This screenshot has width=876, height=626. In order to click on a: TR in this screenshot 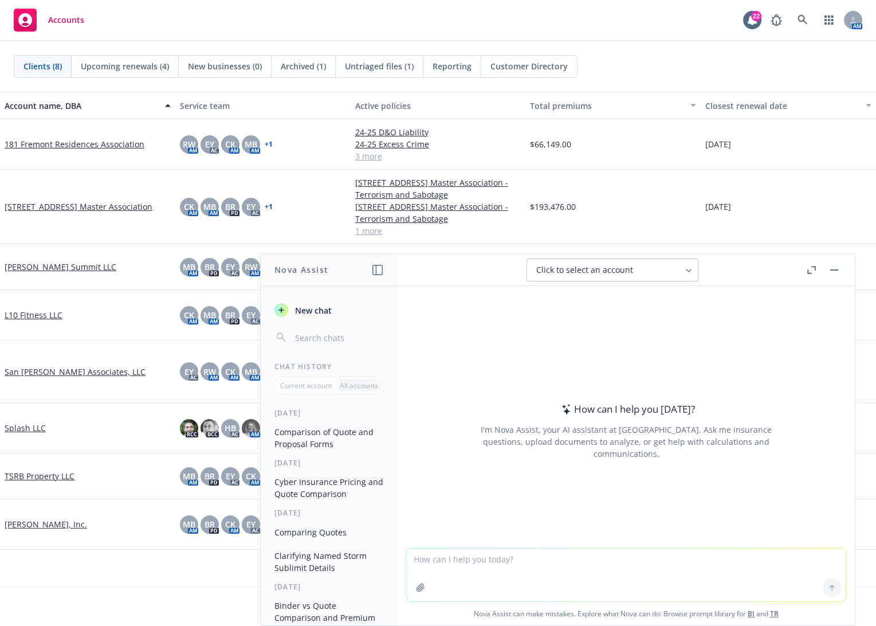, I will do `click(774, 613)`.